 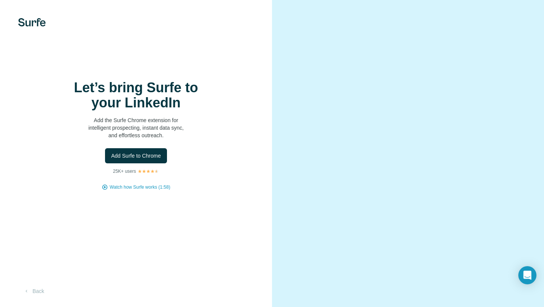 I want to click on span: Watch how Surfe works (1:58), so click(x=140, y=187).